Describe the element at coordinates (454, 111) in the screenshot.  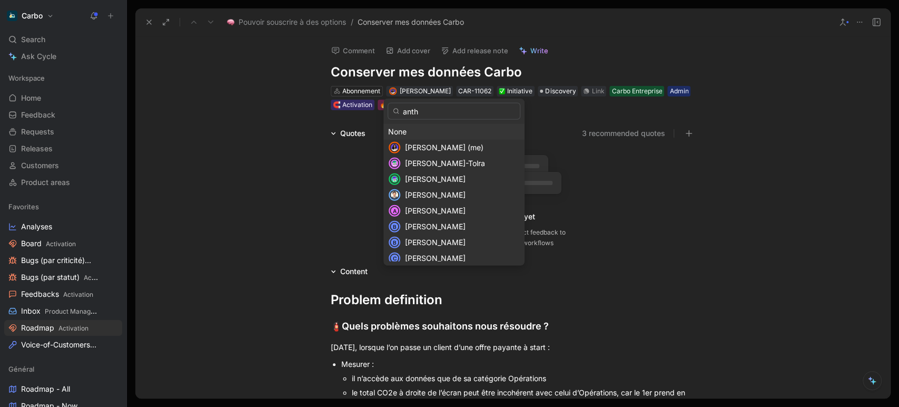
I see `input: Search assignee` at that location.